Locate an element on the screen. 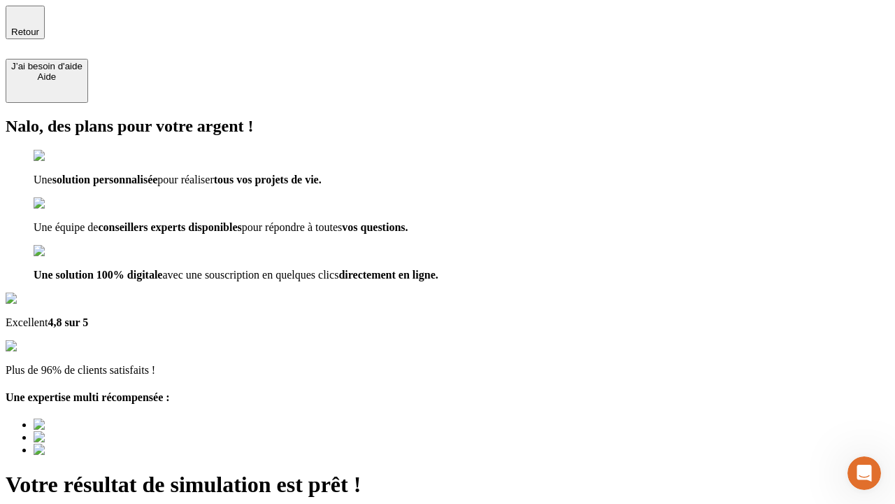  button: Retour is located at coordinates (25, 22).